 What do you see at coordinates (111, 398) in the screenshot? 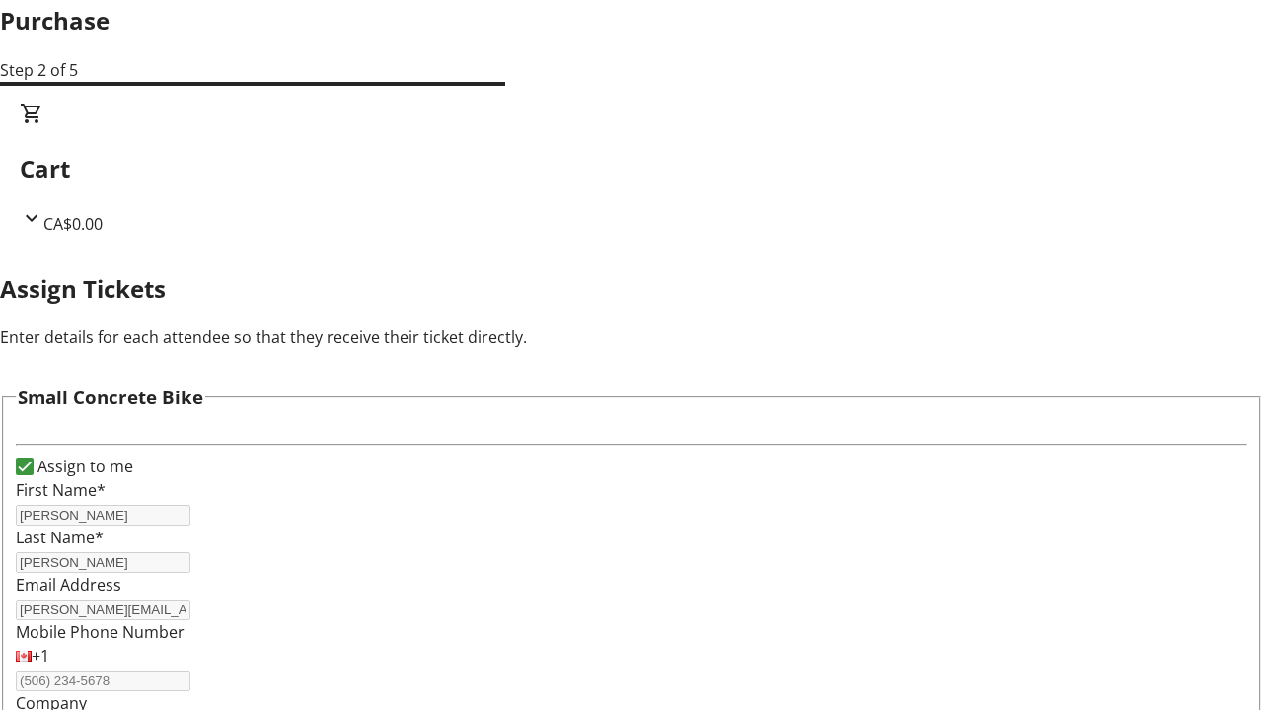
I see `h3: Small Concrete Bike` at bounding box center [111, 398].